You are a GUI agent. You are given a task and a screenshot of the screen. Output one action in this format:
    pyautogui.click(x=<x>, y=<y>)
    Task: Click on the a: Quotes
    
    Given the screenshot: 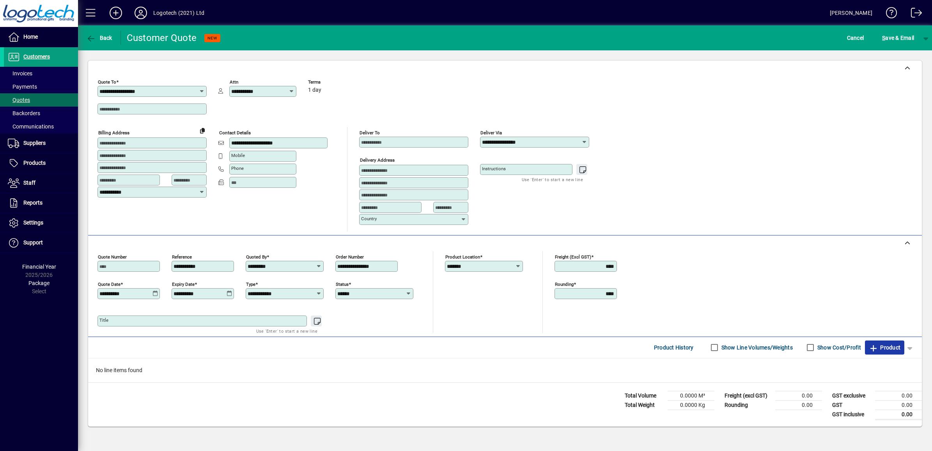 What is the action you would take?
    pyautogui.click(x=41, y=100)
    